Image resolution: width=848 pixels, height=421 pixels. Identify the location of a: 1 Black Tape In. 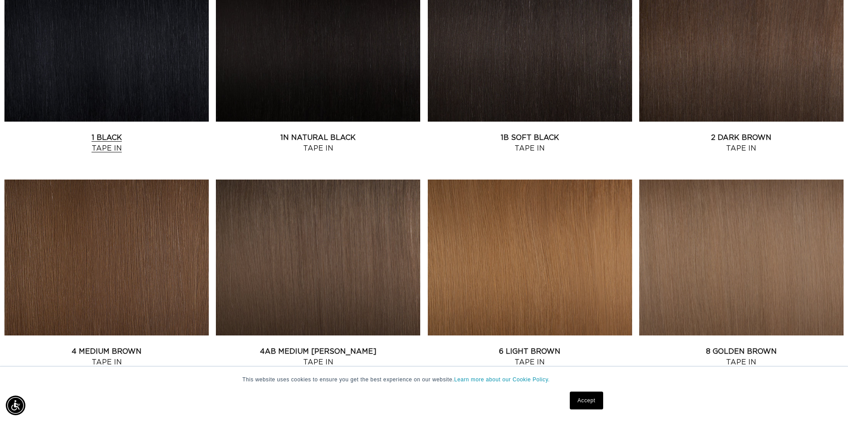
(106, 143).